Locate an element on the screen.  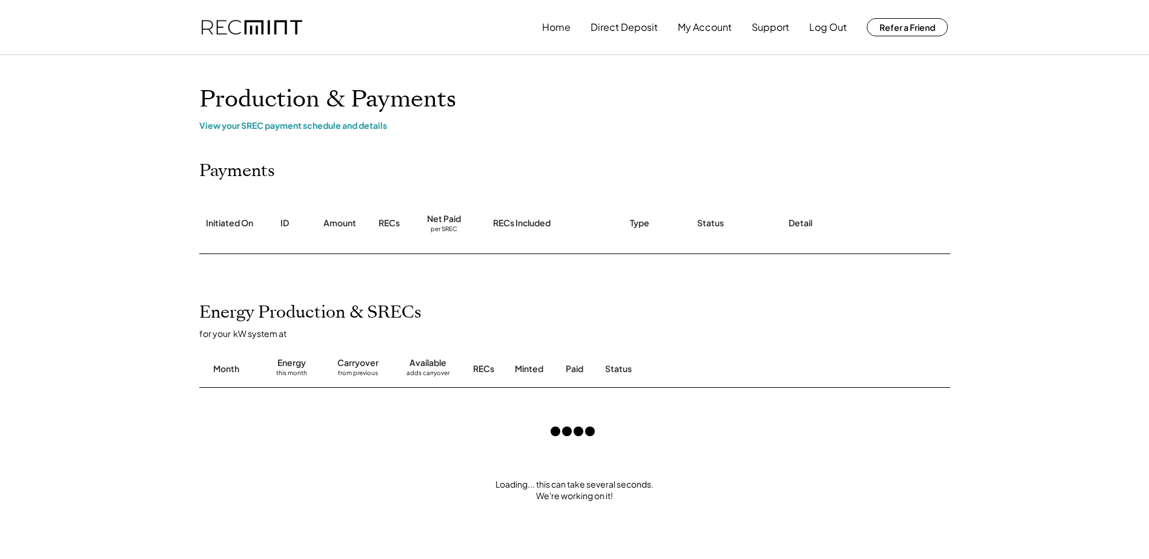
div: Initiated On is located at coordinates (229, 223).